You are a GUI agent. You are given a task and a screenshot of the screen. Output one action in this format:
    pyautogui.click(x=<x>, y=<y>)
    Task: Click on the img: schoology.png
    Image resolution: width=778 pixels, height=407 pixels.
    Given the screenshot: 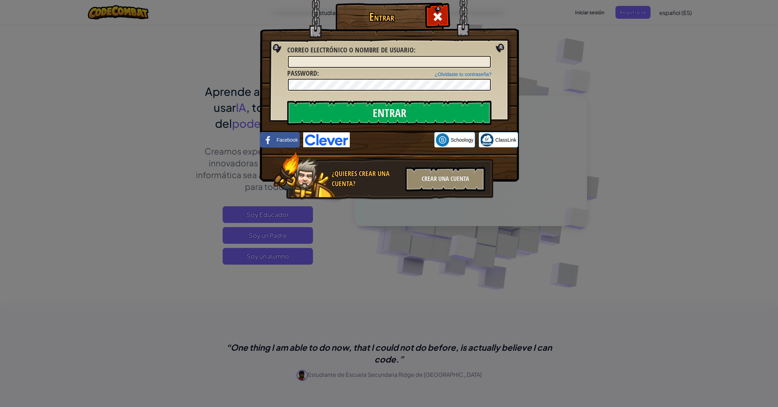 What is the action you would take?
    pyautogui.click(x=443, y=140)
    